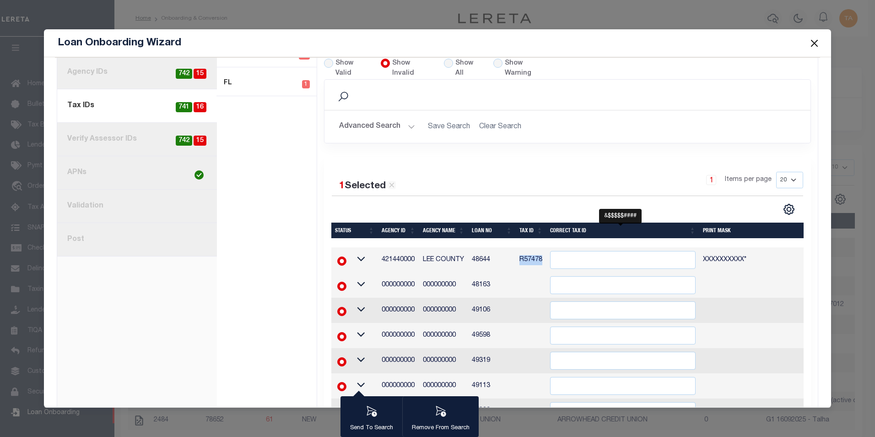  What do you see at coordinates (492, 385) in the screenshot?
I see `td: 49113` at bounding box center [492, 385].